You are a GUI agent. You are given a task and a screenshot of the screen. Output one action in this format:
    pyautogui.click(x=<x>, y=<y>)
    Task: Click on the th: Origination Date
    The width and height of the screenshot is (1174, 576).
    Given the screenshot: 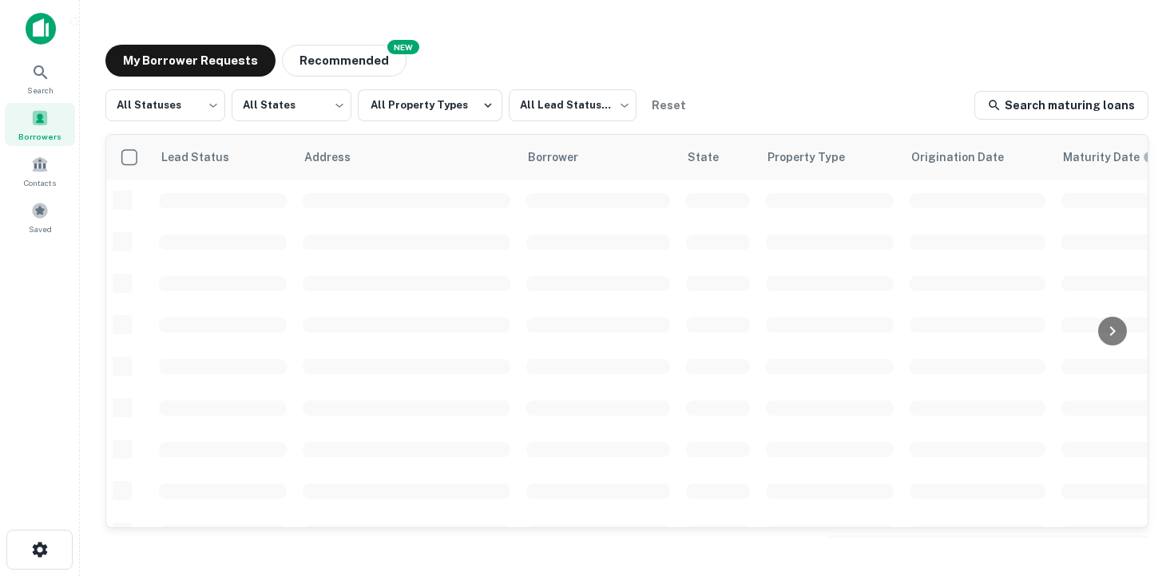 What is the action you would take?
    pyautogui.click(x=977, y=157)
    